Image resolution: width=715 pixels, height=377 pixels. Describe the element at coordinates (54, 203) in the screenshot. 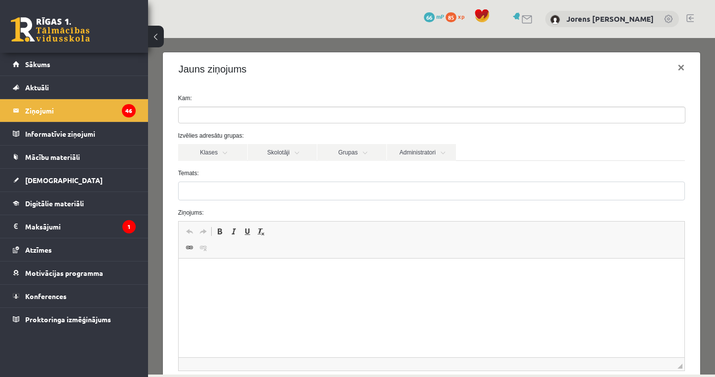

I see `span: Digitālie materiāli` at that location.